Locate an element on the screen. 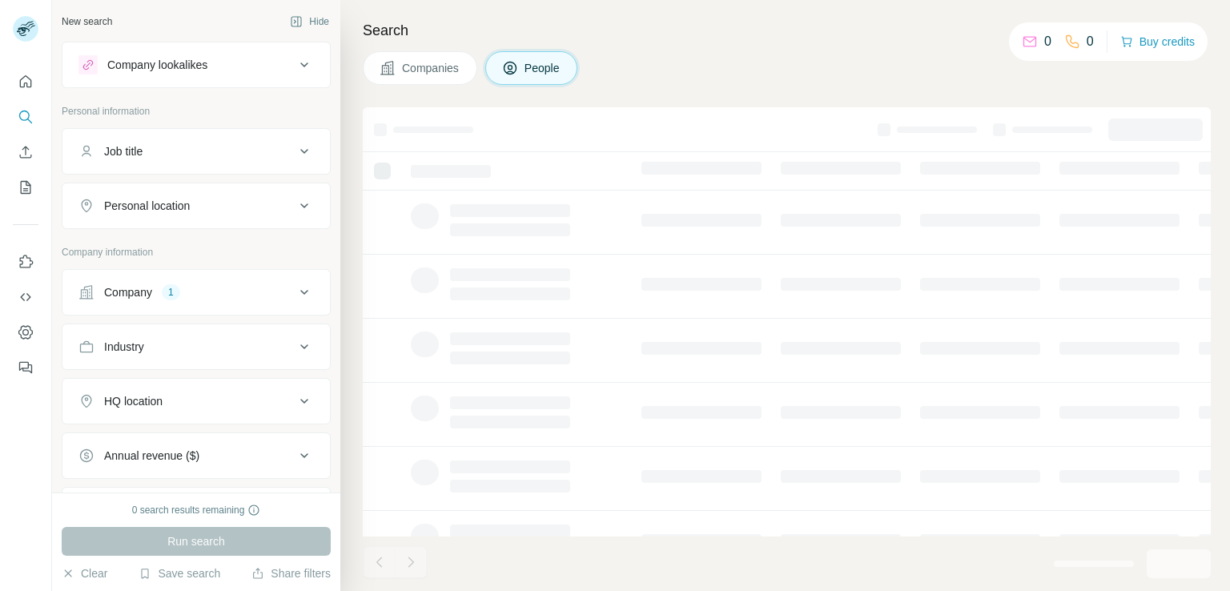  div: New search is located at coordinates (87, 22).